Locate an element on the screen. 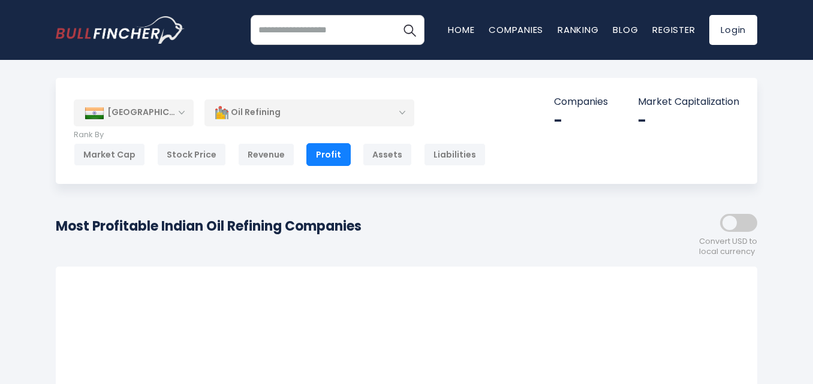 Image resolution: width=813 pixels, height=384 pixels. div: Stock Price is located at coordinates (191, 155).